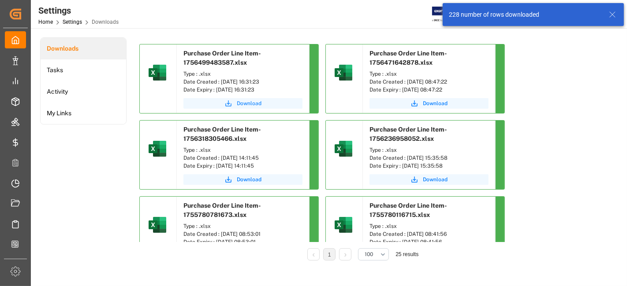 Image resolution: width=627 pixels, height=286 pixels. Describe the element at coordinates (83, 70) in the screenshot. I see `a: Tasks` at that location.